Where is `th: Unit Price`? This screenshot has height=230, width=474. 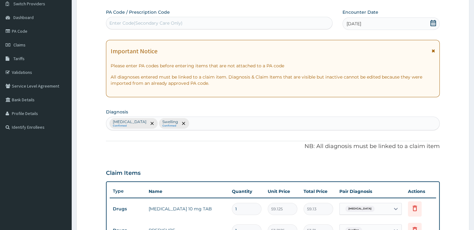
th: Unit Price is located at coordinates (282, 191).